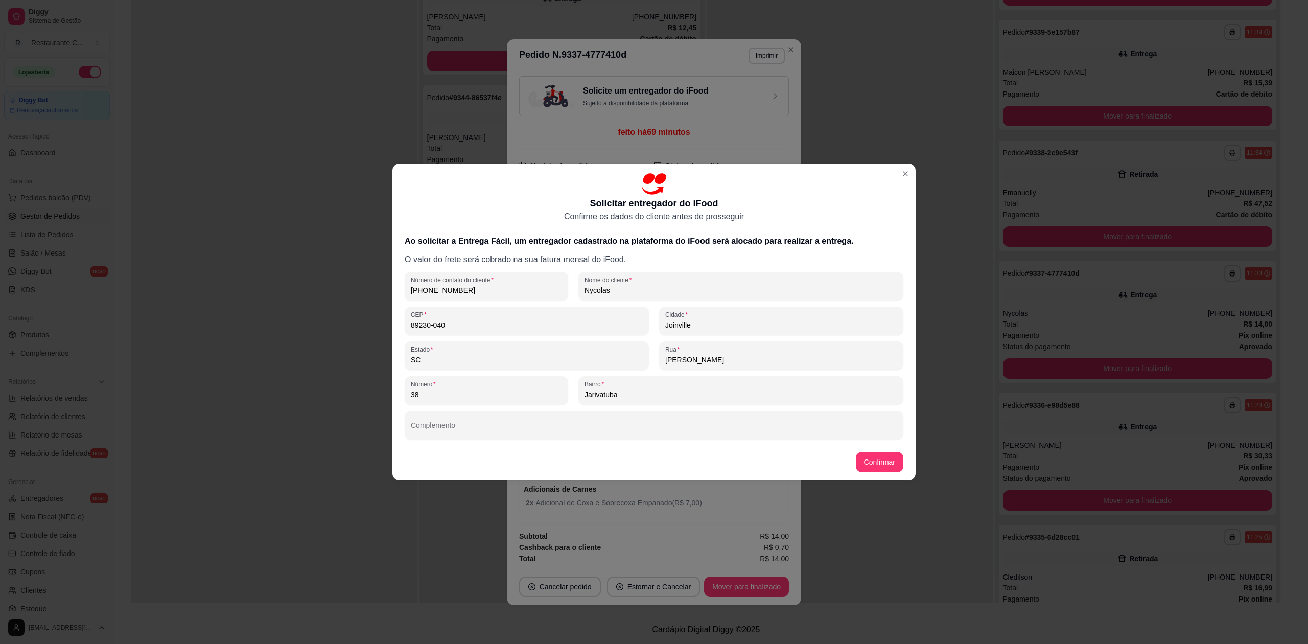 The width and height of the screenshot is (1308, 644). I want to click on label: Número de contato do cliente, so click(454, 279).